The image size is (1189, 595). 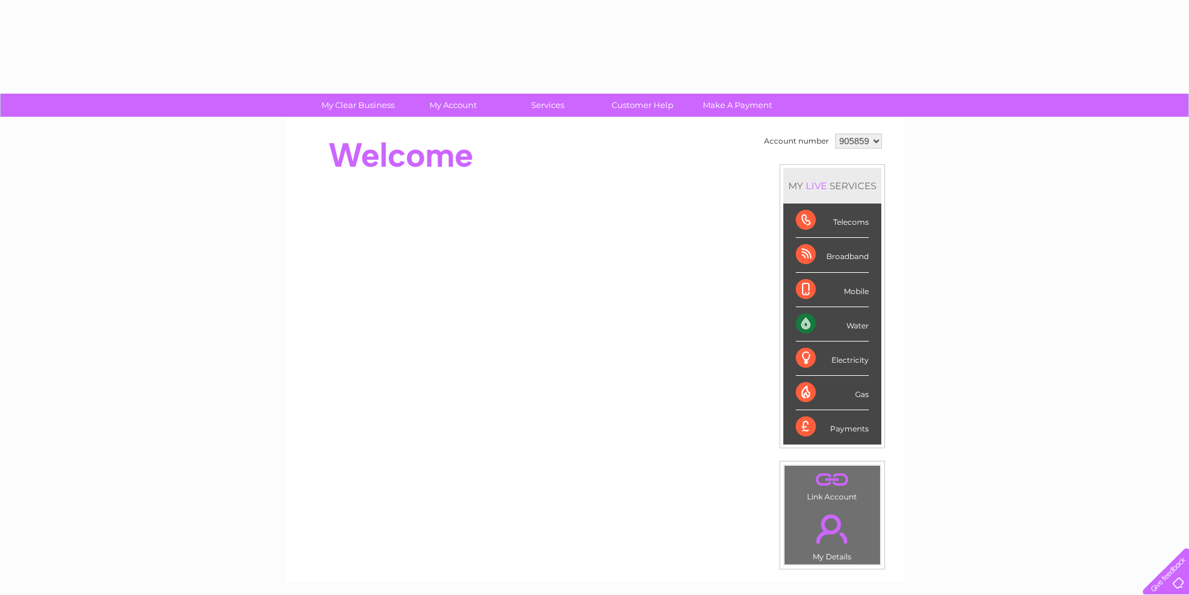 What do you see at coordinates (832, 358) in the screenshot?
I see `div: Electricity` at bounding box center [832, 358].